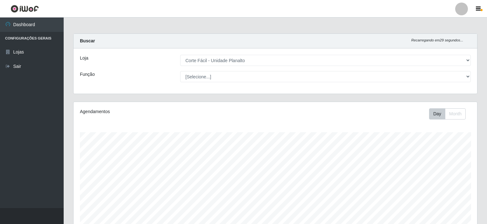  I want to click on label: Função, so click(87, 74).